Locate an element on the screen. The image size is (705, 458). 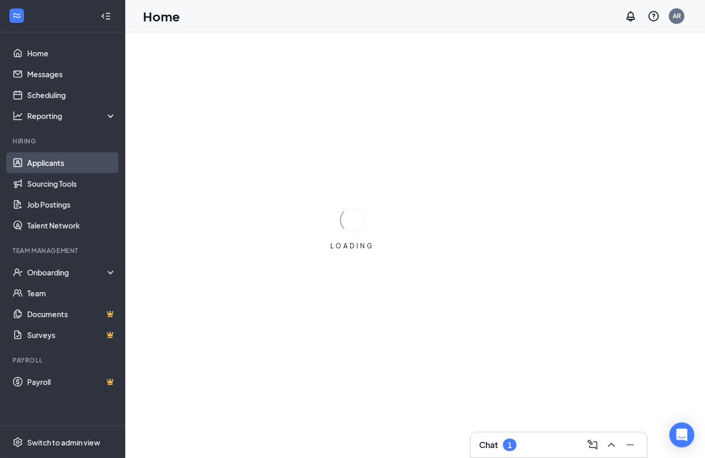
a: Home is located at coordinates (72, 53).